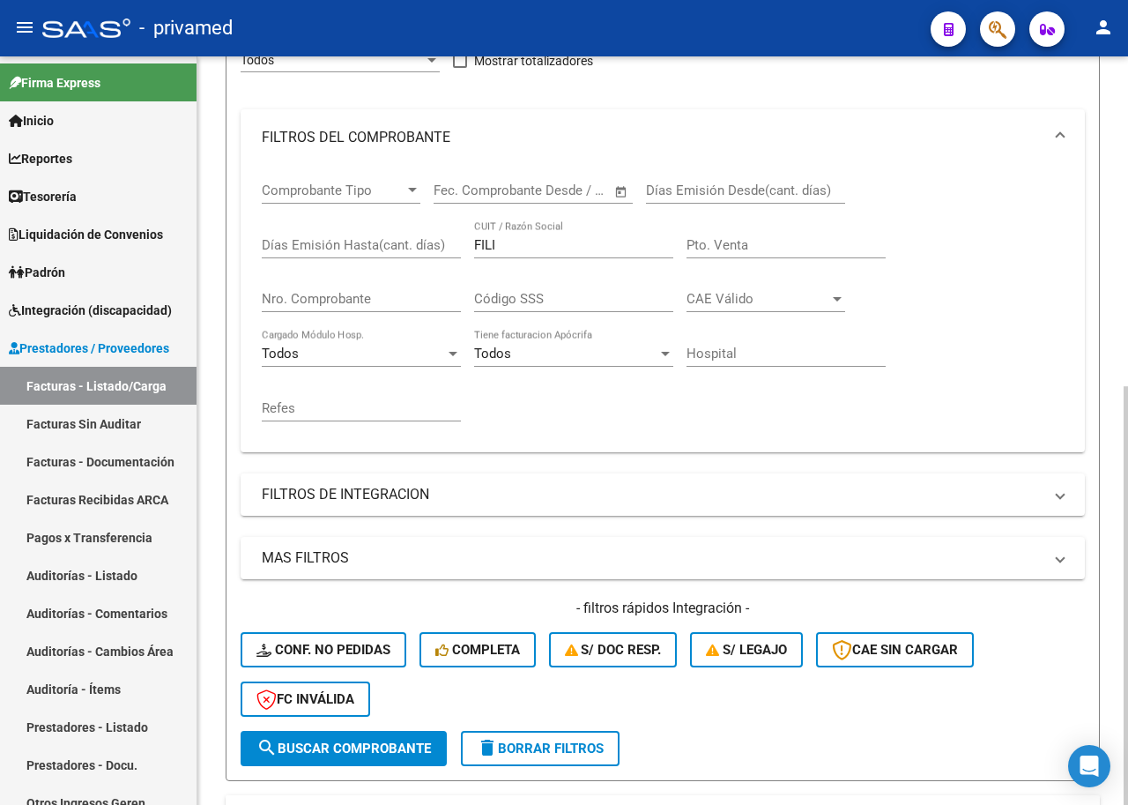 The height and width of the screenshot is (805, 1128). I want to click on span: Integración (discapacidad), so click(90, 310).